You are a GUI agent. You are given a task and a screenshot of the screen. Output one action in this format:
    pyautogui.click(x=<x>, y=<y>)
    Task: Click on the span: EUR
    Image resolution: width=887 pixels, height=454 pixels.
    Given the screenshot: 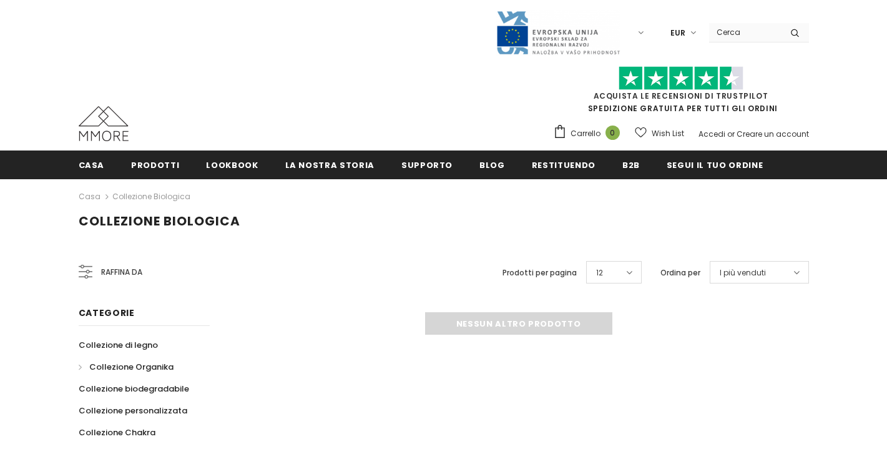 What is the action you would take?
    pyautogui.click(x=678, y=33)
    